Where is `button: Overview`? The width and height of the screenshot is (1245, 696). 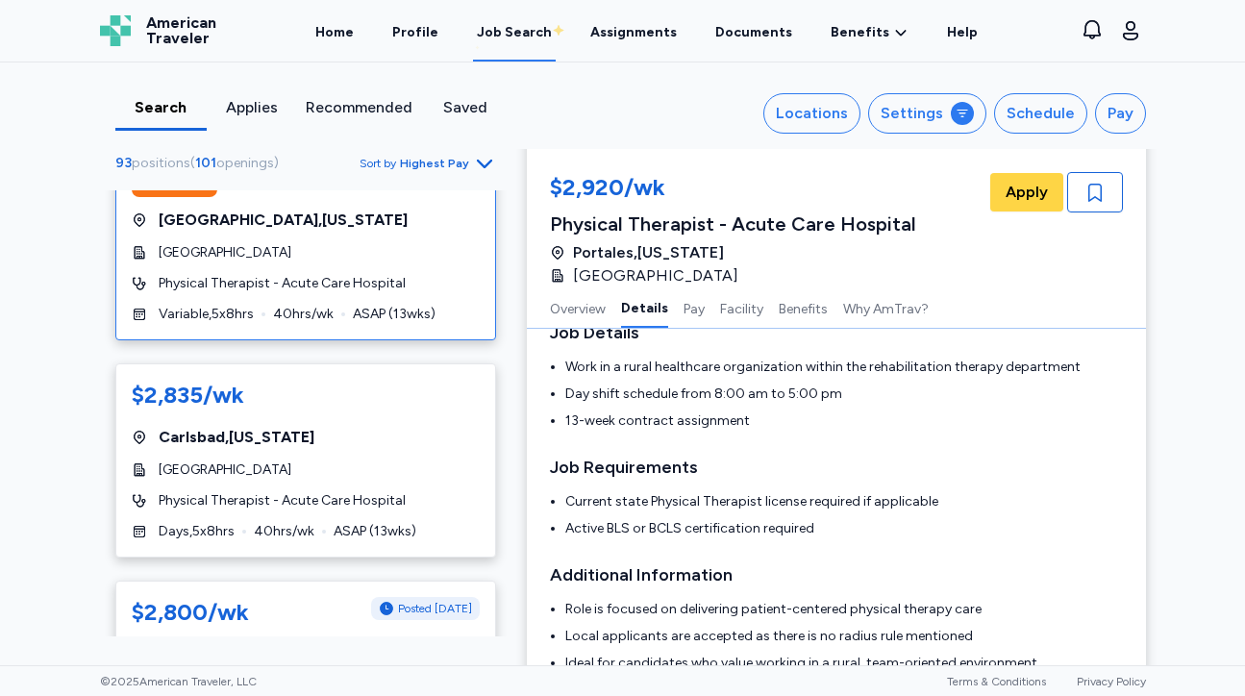
button: Overview is located at coordinates (578, 308).